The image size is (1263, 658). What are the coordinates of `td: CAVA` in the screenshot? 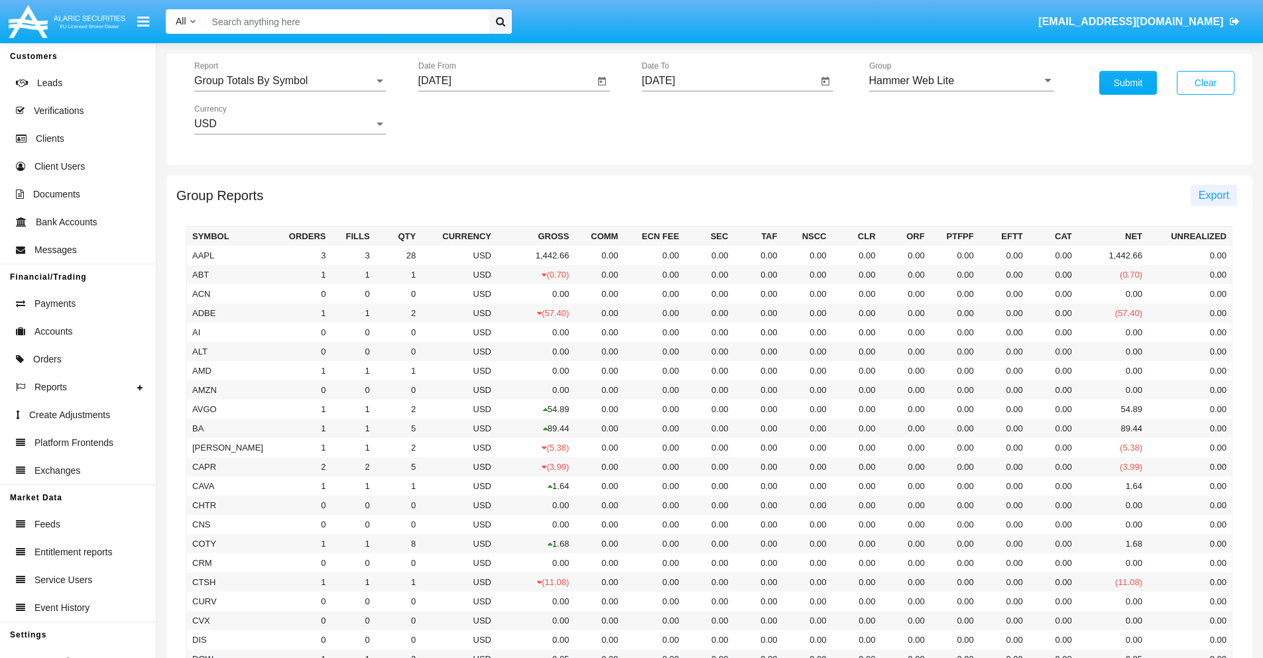 It's located at (229, 486).